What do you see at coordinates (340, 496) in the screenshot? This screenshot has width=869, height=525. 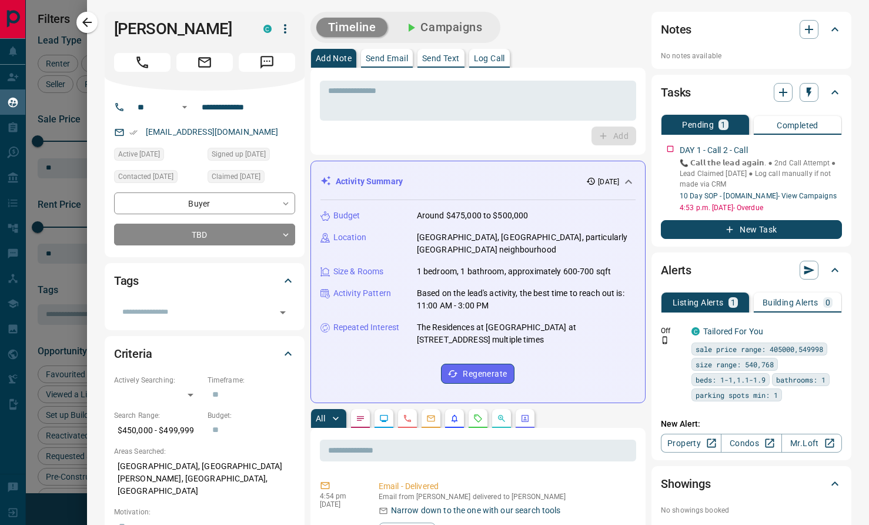 I see `p: 4:54 pm` at bounding box center [340, 496].